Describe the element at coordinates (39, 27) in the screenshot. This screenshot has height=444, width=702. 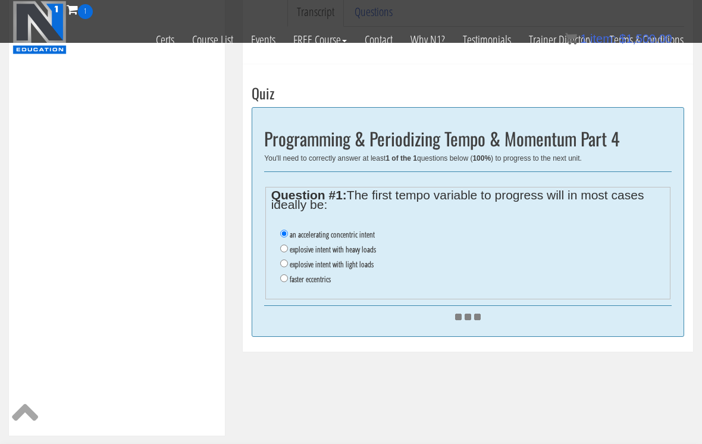
I see `img: n1-education` at that location.